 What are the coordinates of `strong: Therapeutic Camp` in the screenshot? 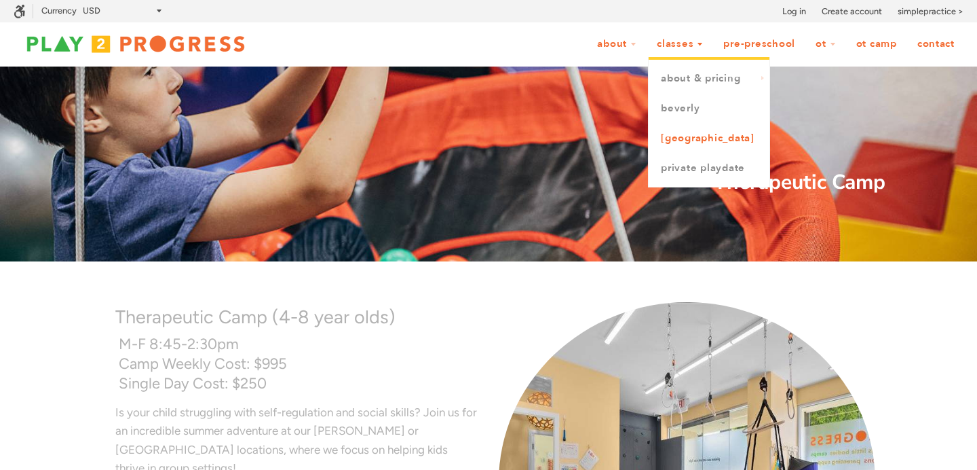 It's located at (800, 182).